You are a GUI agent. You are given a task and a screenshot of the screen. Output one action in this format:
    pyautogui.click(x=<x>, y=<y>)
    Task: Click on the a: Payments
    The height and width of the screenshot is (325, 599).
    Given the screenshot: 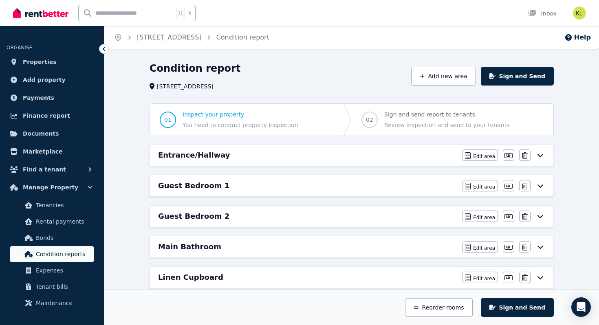 What is the action you would take?
    pyautogui.click(x=52, y=98)
    